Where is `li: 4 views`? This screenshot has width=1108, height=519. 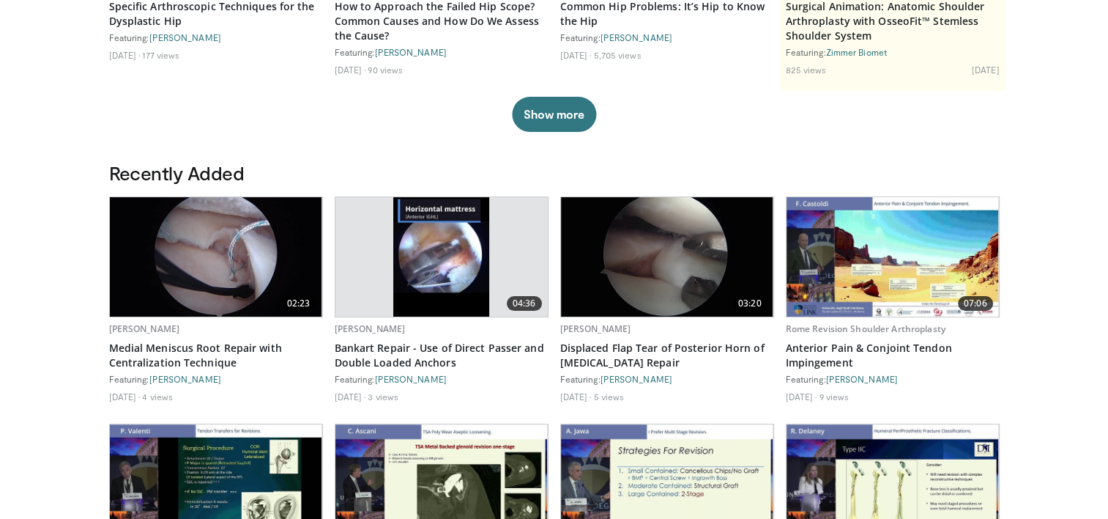
li: 4 views is located at coordinates (158, 396).